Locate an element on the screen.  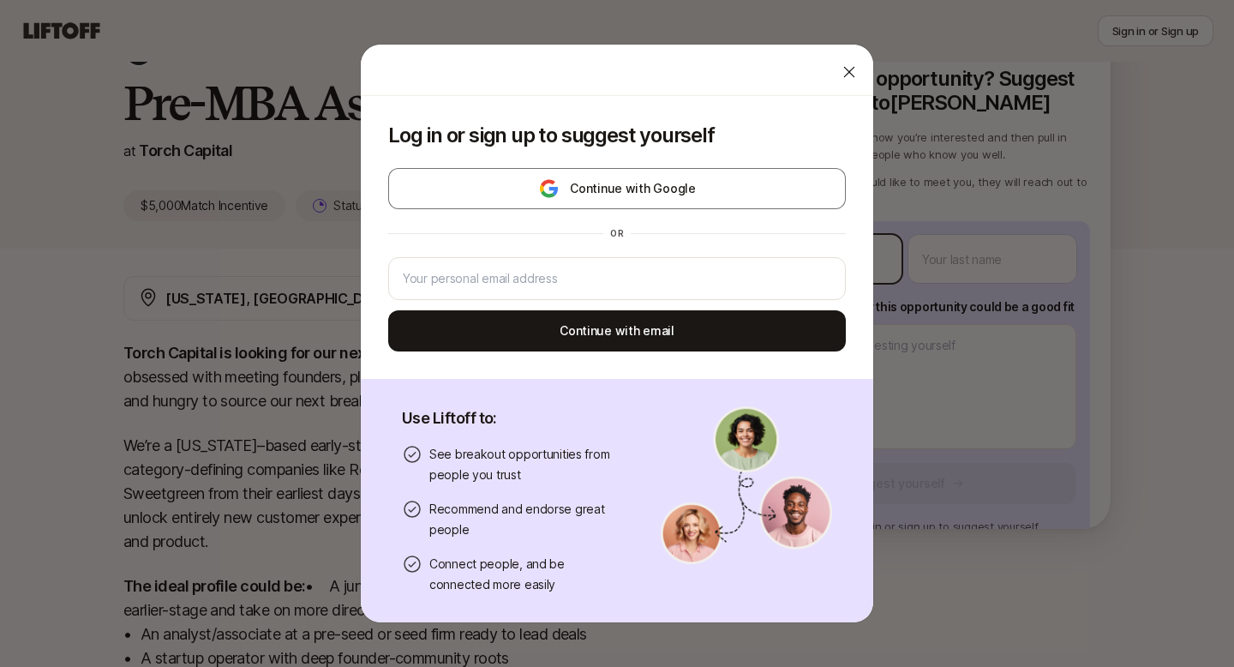
p: Log in or sign up to suggest yourself is located at coordinates (617, 135).